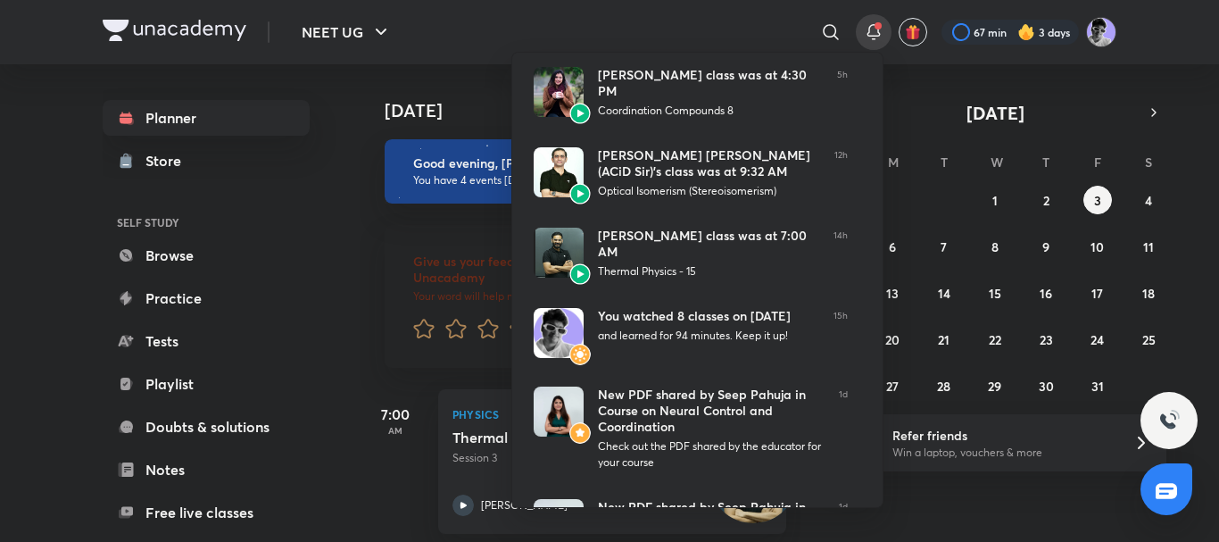 The height and width of the screenshot is (542, 1219). What do you see at coordinates (840, 333) in the screenshot?
I see `span: 15h` at bounding box center [840, 333].